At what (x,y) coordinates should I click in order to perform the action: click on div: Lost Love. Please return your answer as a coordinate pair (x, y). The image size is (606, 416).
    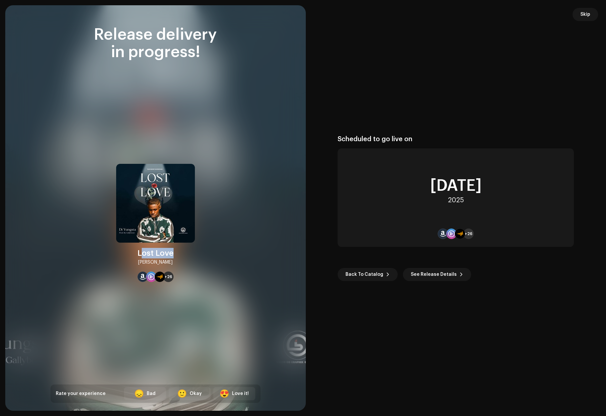
    Looking at the image, I should click on (155, 253).